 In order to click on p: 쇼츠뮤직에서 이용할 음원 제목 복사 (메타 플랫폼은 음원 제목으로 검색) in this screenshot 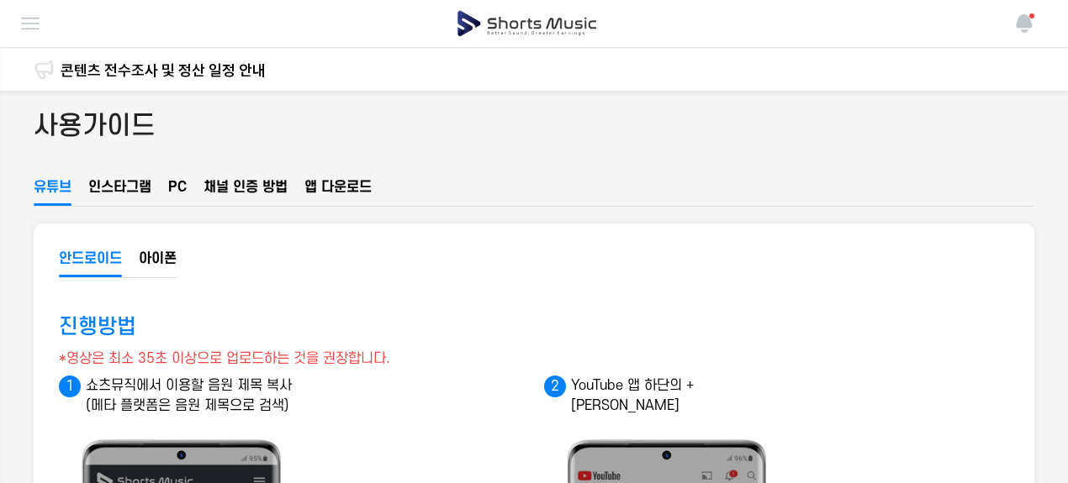, I will do `click(185, 396)`.